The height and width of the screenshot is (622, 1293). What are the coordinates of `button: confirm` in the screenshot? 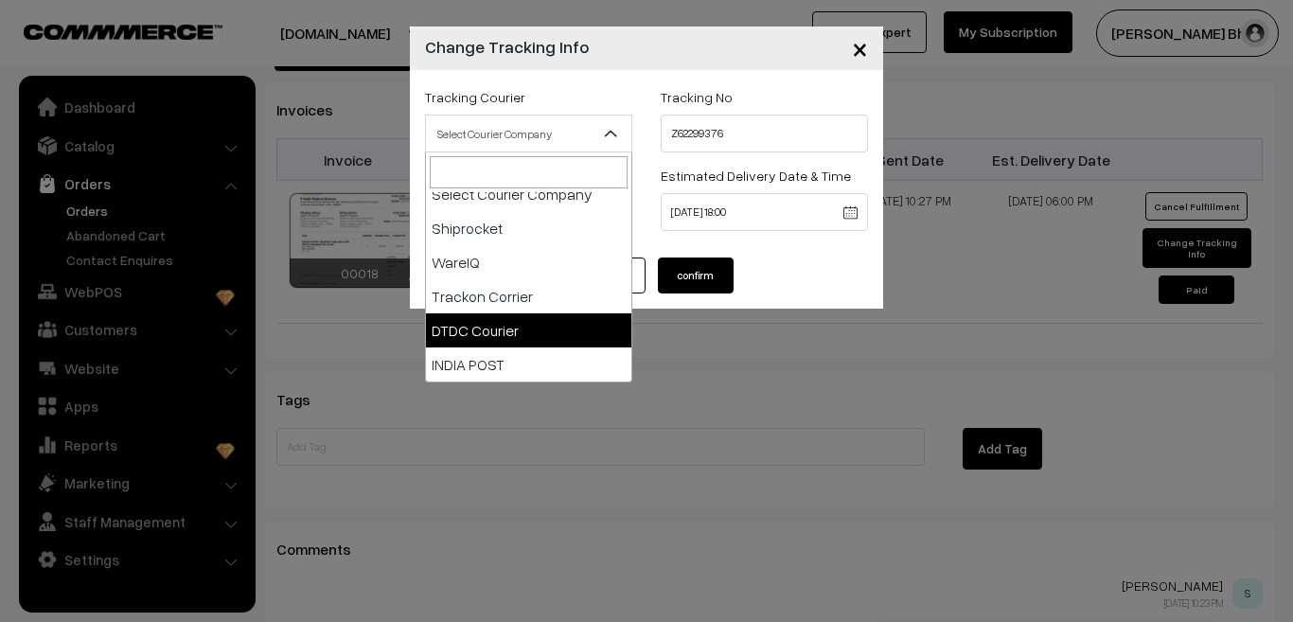 It's located at (696, 275).